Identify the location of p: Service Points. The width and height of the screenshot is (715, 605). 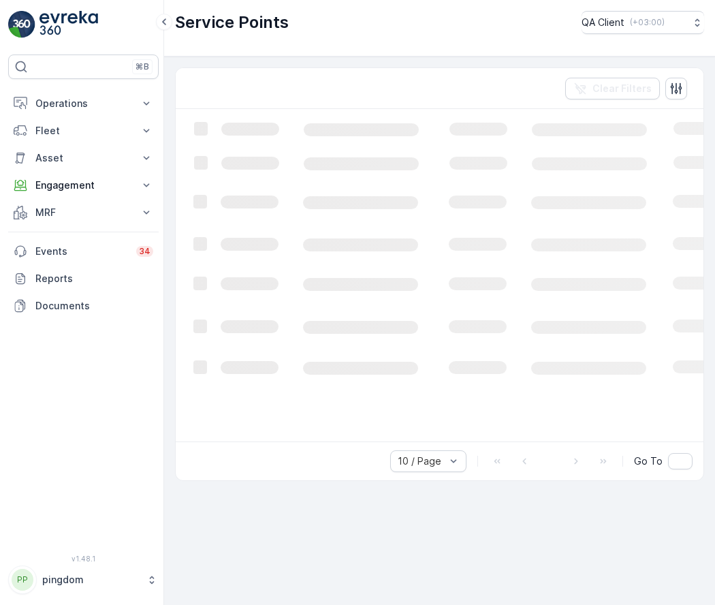
(232, 22).